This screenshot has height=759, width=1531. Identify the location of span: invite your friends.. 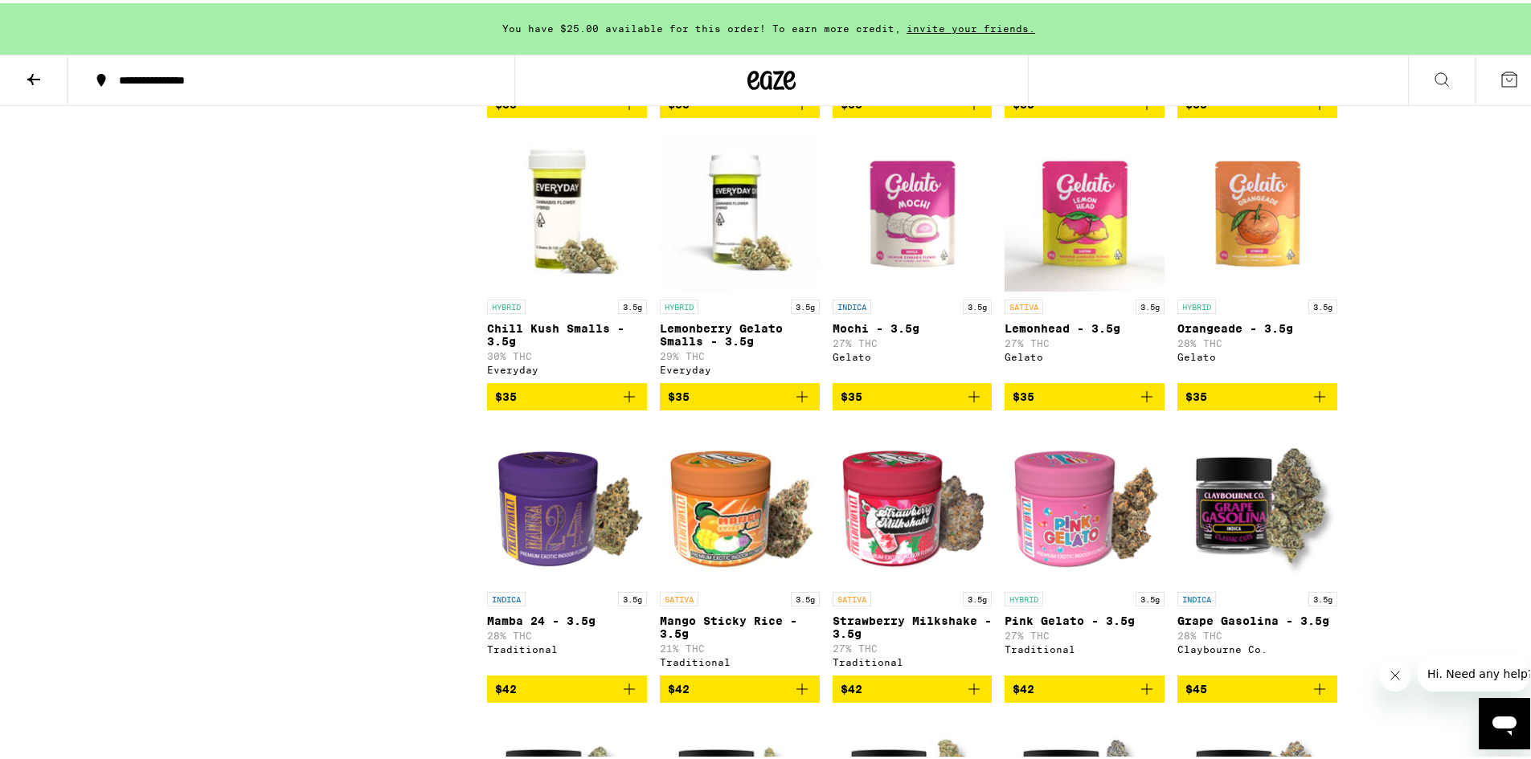
(971, 25).